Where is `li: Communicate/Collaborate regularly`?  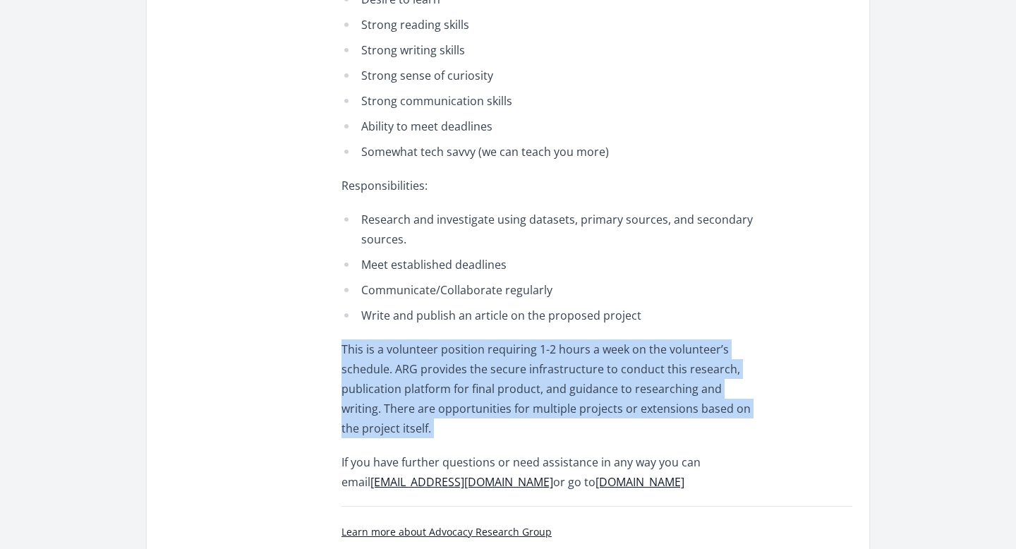 li: Communicate/Collaborate regularly is located at coordinates (548, 290).